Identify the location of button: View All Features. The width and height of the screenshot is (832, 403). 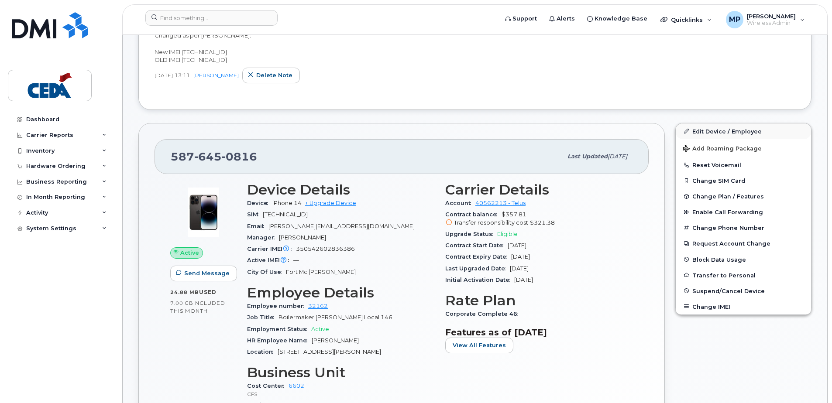
(479, 346).